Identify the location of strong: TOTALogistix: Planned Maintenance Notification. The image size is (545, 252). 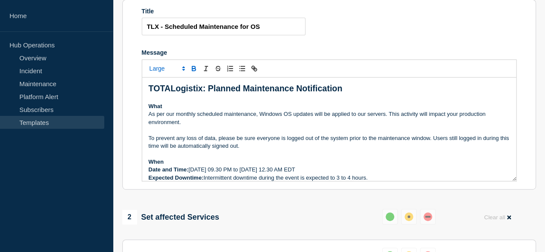
(246, 88).